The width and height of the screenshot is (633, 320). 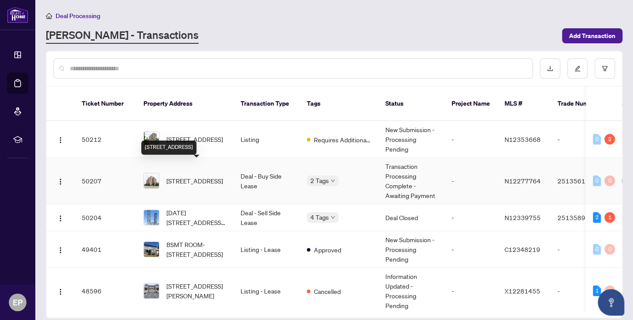 I want to click on span: 4 Tags, so click(x=320, y=217).